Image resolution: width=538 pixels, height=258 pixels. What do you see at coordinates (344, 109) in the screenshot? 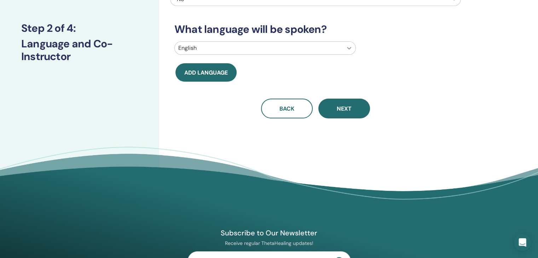
I see `span: Next` at bounding box center [344, 109].